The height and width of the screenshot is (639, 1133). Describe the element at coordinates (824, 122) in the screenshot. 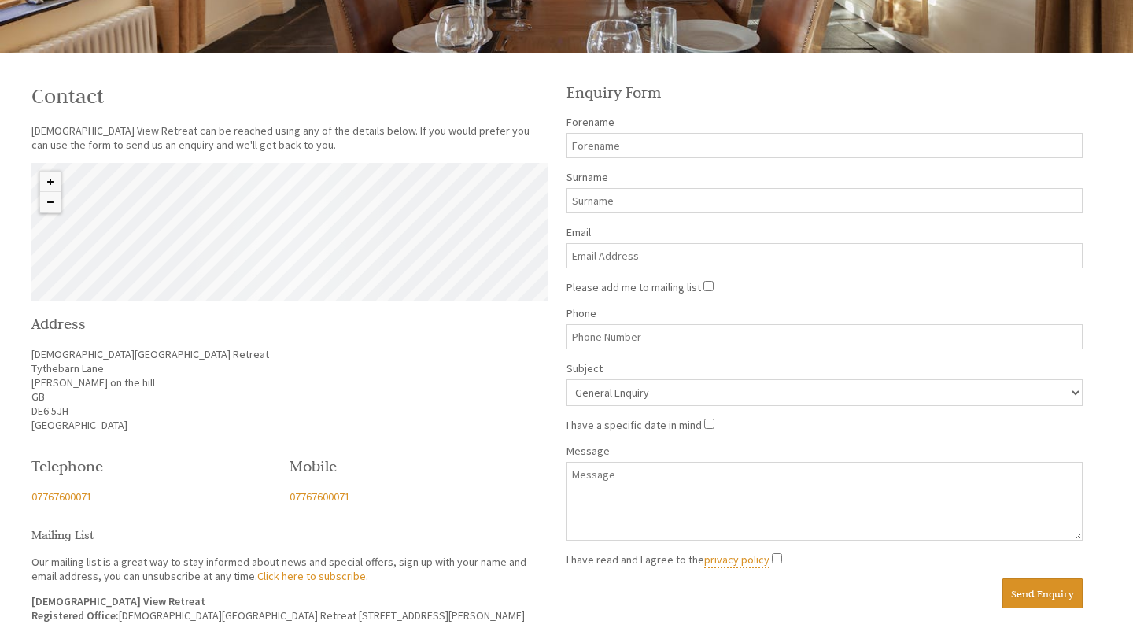

I see `label: Forename` at that location.